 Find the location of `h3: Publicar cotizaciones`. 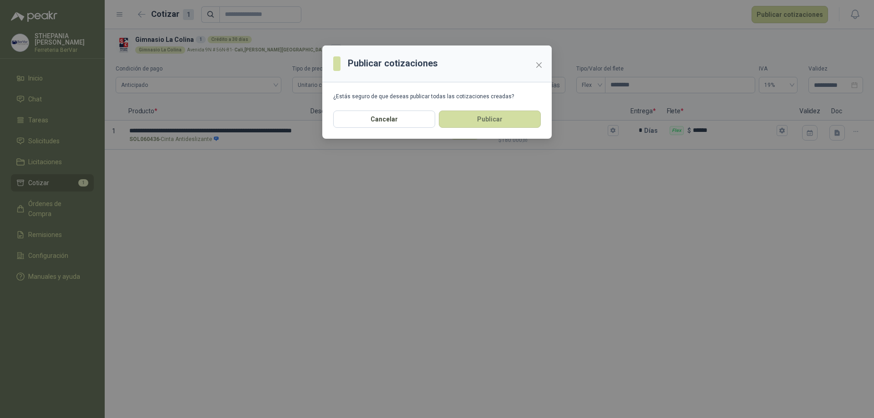

h3: Publicar cotizaciones is located at coordinates (393, 63).